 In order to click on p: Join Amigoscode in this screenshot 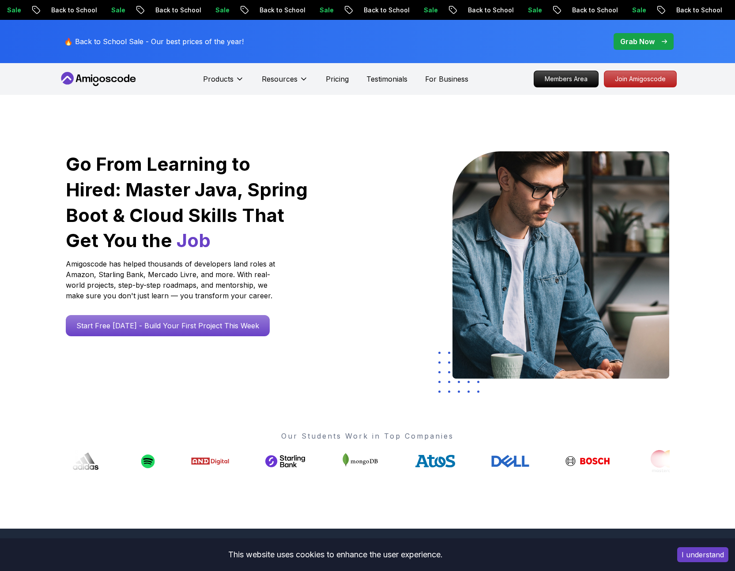, I will do `click(640, 79)`.